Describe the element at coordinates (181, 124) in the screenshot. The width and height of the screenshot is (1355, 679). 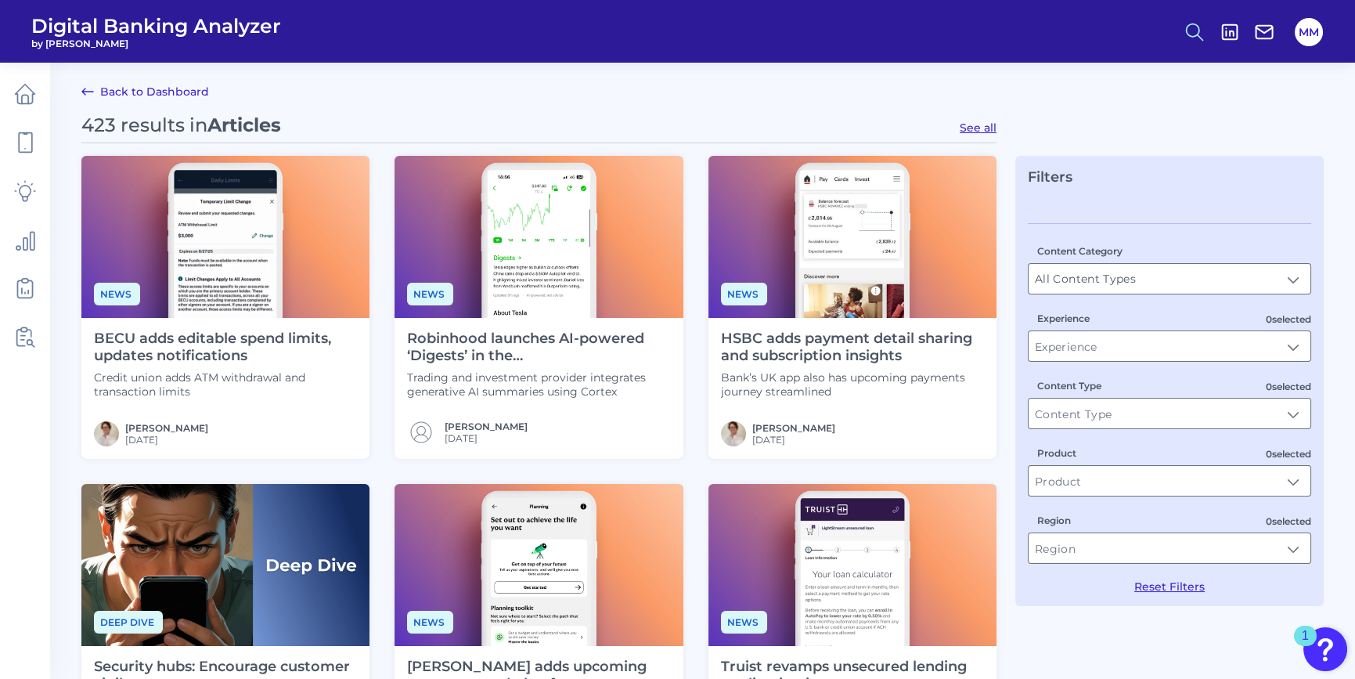
I see `div: 423 results in` at that location.